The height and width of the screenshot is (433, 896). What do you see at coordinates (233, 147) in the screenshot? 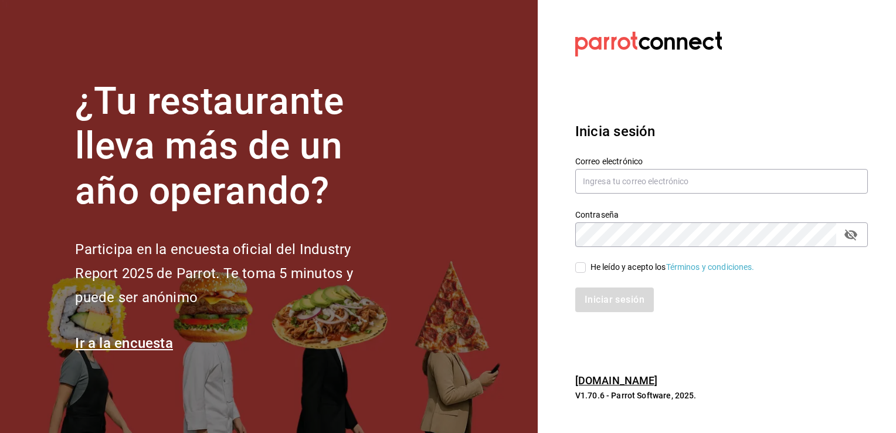
I see `h1: ¿Tu restaurante lleva más de un año operando?` at bounding box center [233, 147].